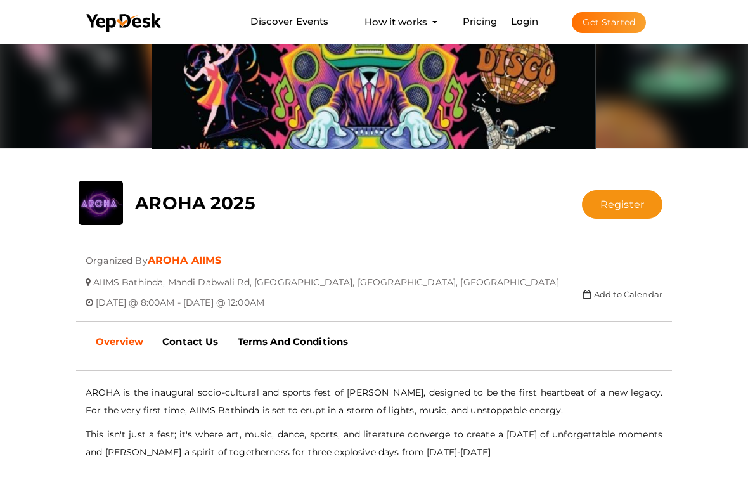 The width and height of the screenshot is (748, 492). I want to click on img: UG3MQEGT_small.jpeg, so click(101, 203).